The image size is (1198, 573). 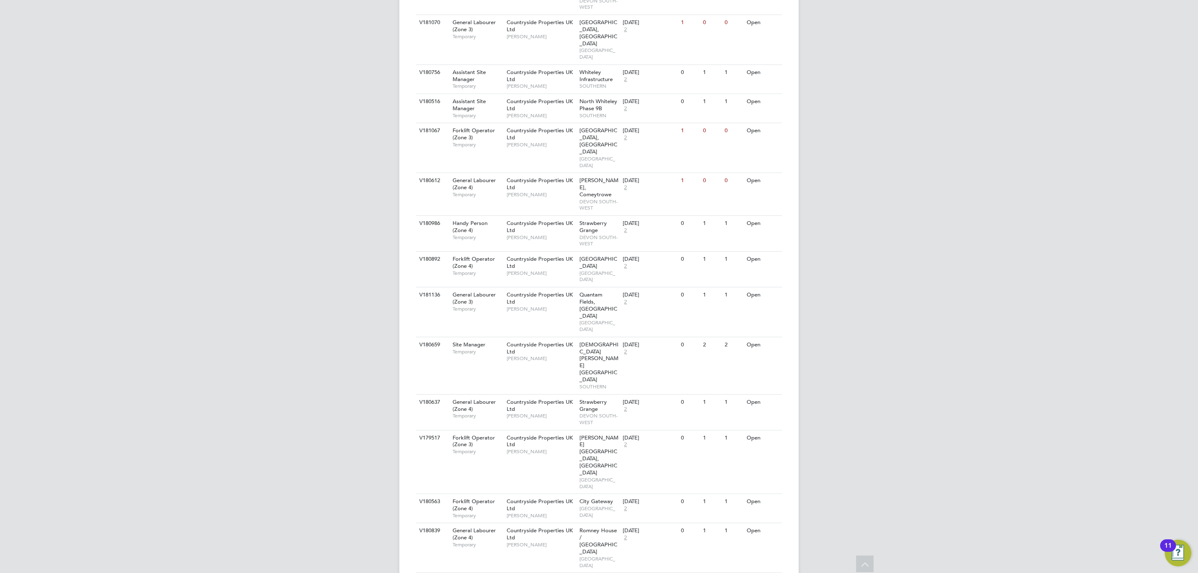 What do you see at coordinates (470, 227) in the screenshot?
I see `span: Handy Person (Zone 4)` at bounding box center [470, 227].